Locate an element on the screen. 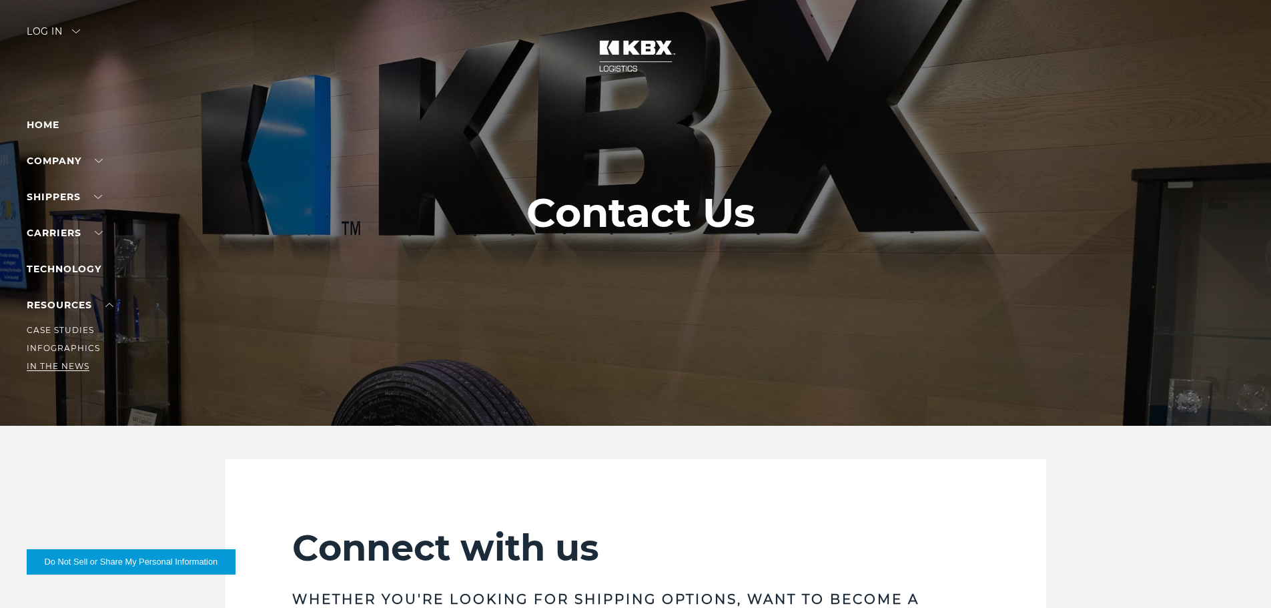 The height and width of the screenshot is (608, 1271). a: Infographics is located at coordinates (63, 348).